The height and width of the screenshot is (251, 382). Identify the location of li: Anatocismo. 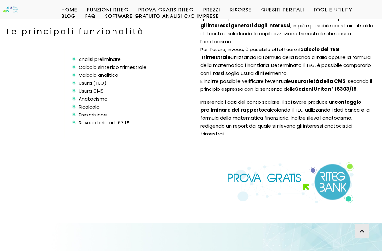
(126, 99).